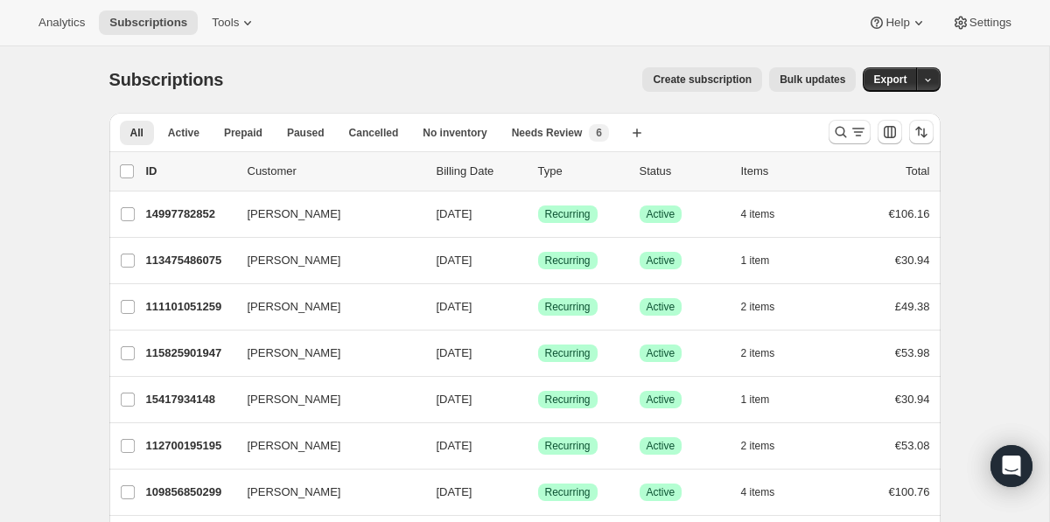 The image size is (1050, 522). Describe the element at coordinates (538, 171) in the screenshot. I see `div: IDCustomerBilling DateTypeStatusItemsTotal` at that location.